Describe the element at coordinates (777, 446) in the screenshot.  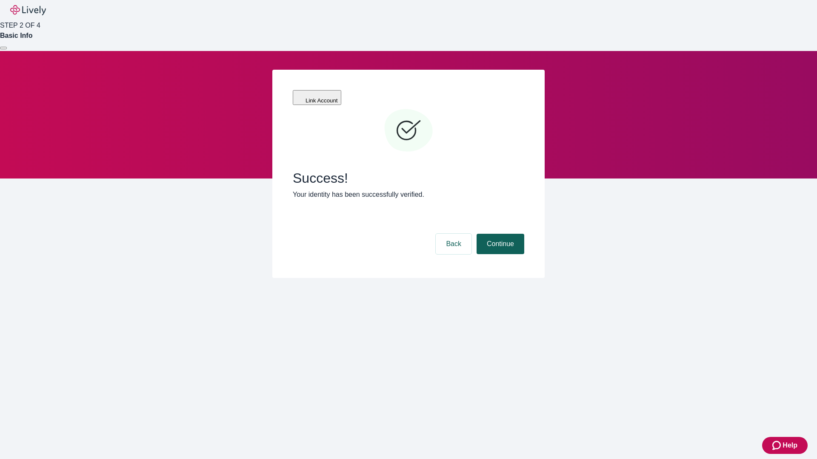
I see `svg: Zendesk support icon` at that location.